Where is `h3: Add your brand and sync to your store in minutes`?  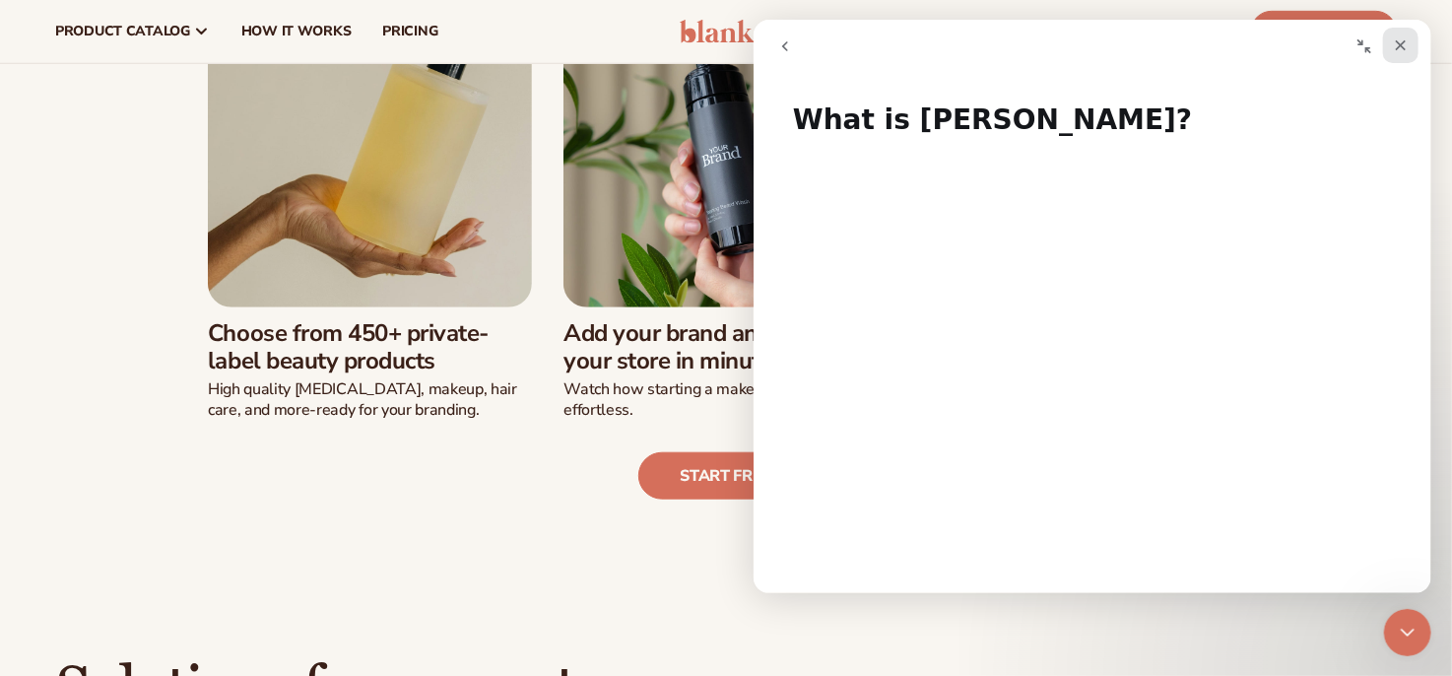
h3: Add your brand and sync to your store in minutes is located at coordinates (725, 348).